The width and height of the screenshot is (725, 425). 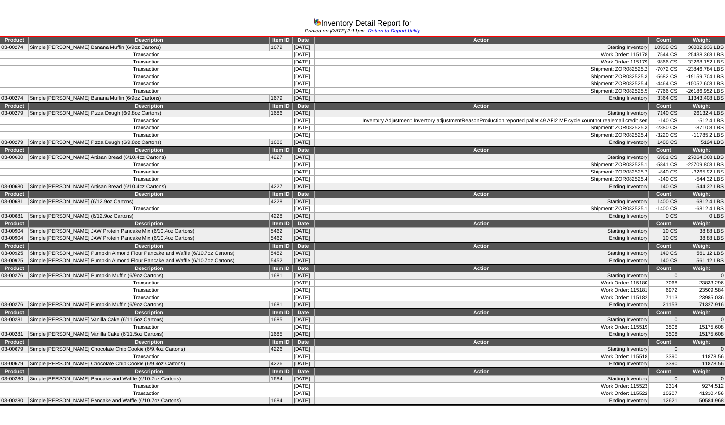 I want to click on td: 9866 CS, so click(x=663, y=62).